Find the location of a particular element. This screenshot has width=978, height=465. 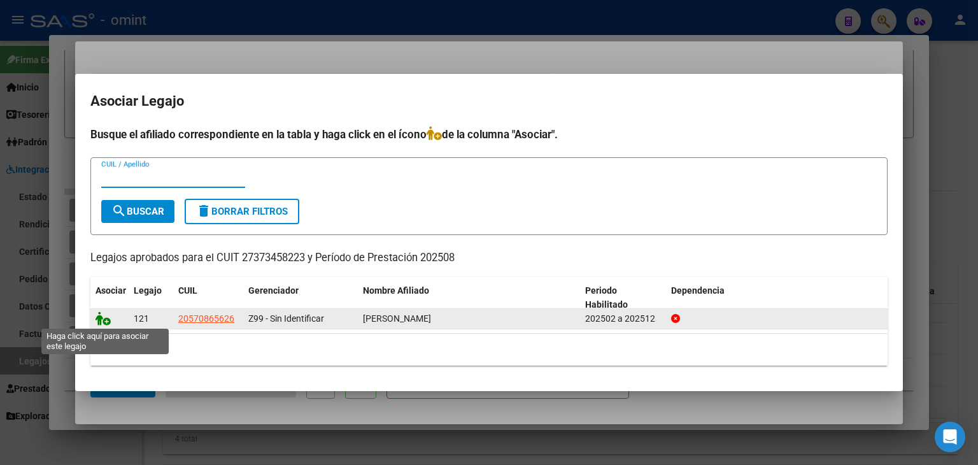

span: Z99 - Sin Identificar is located at coordinates (286, 318).